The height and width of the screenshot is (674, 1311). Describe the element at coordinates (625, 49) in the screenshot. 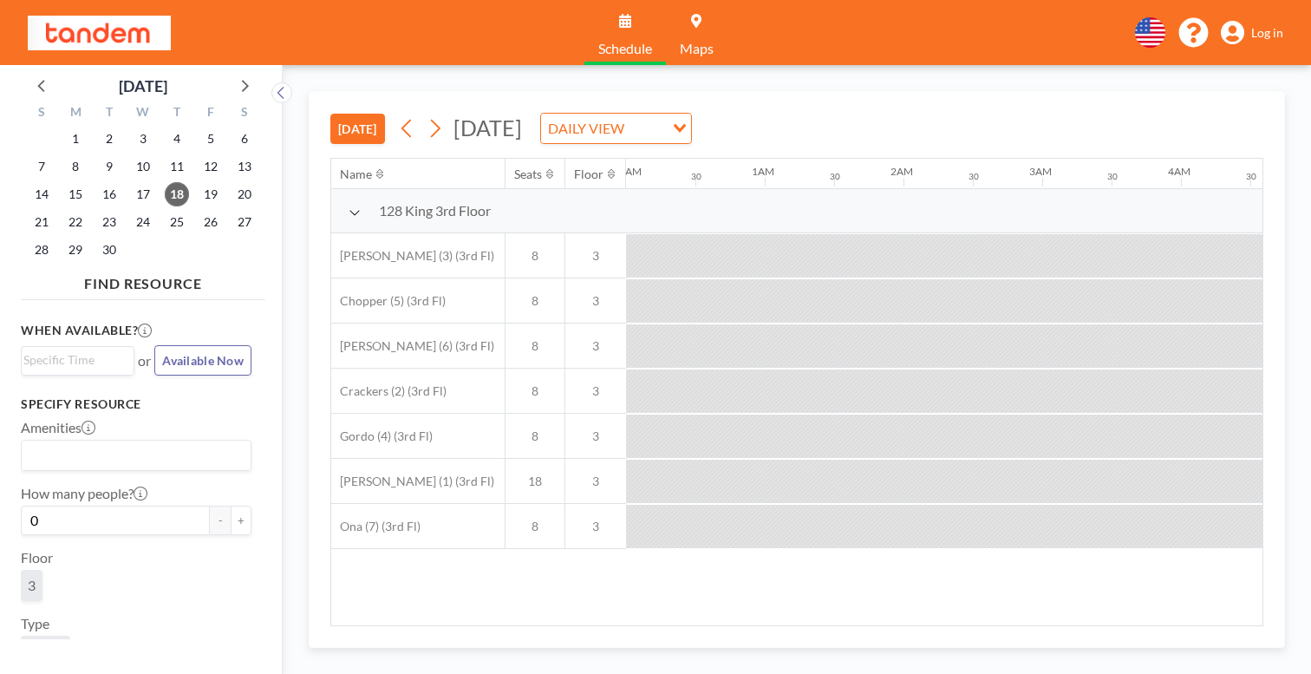

I see `span: Schedule` at that location.